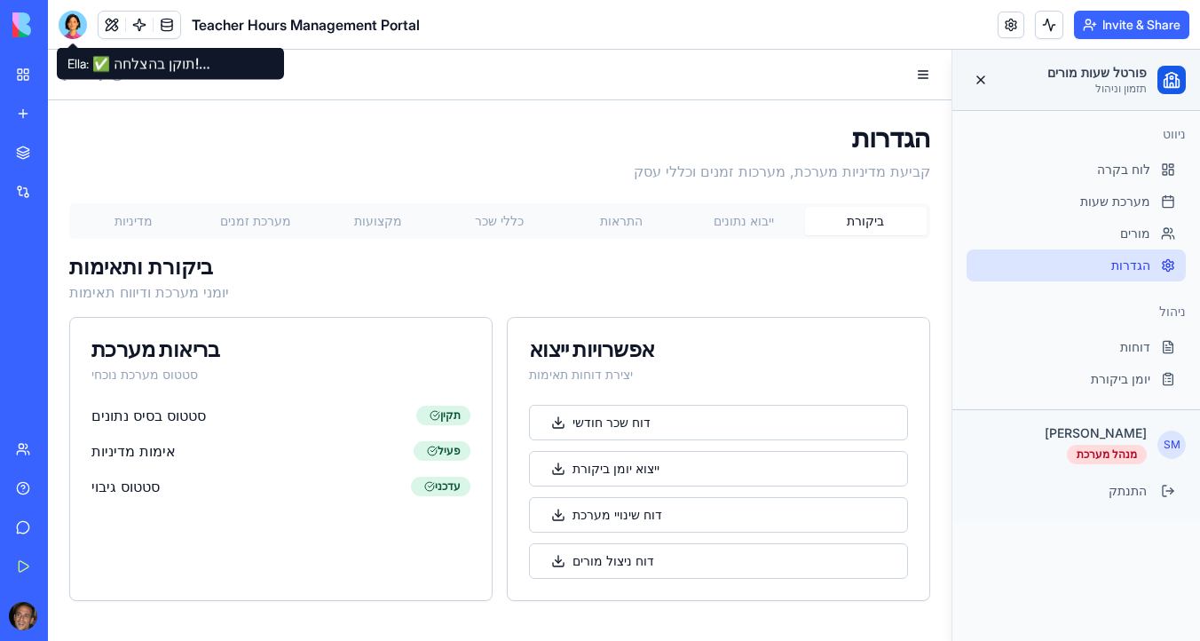 The width and height of the screenshot is (1200, 641). I want to click on div: יצירת דוחות תאימות, so click(670, 325).